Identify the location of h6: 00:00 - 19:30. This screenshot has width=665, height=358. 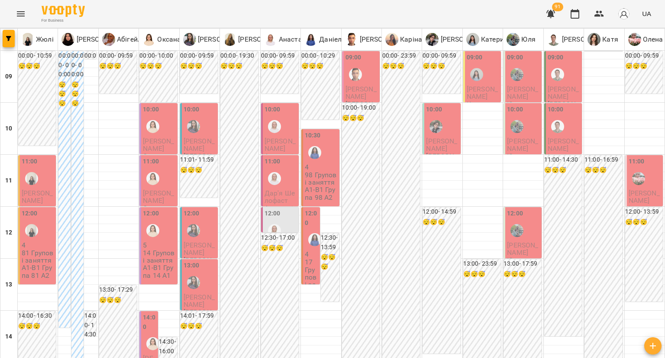
(239, 56).